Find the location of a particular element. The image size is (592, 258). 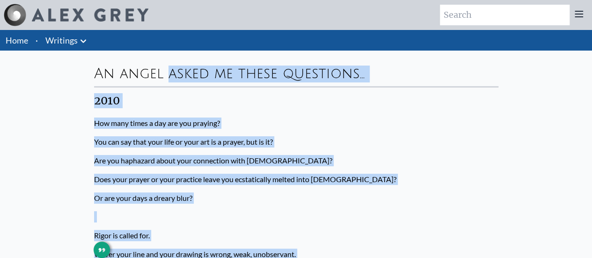

p: Rigor is called for. is located at coordinates (296, 235).